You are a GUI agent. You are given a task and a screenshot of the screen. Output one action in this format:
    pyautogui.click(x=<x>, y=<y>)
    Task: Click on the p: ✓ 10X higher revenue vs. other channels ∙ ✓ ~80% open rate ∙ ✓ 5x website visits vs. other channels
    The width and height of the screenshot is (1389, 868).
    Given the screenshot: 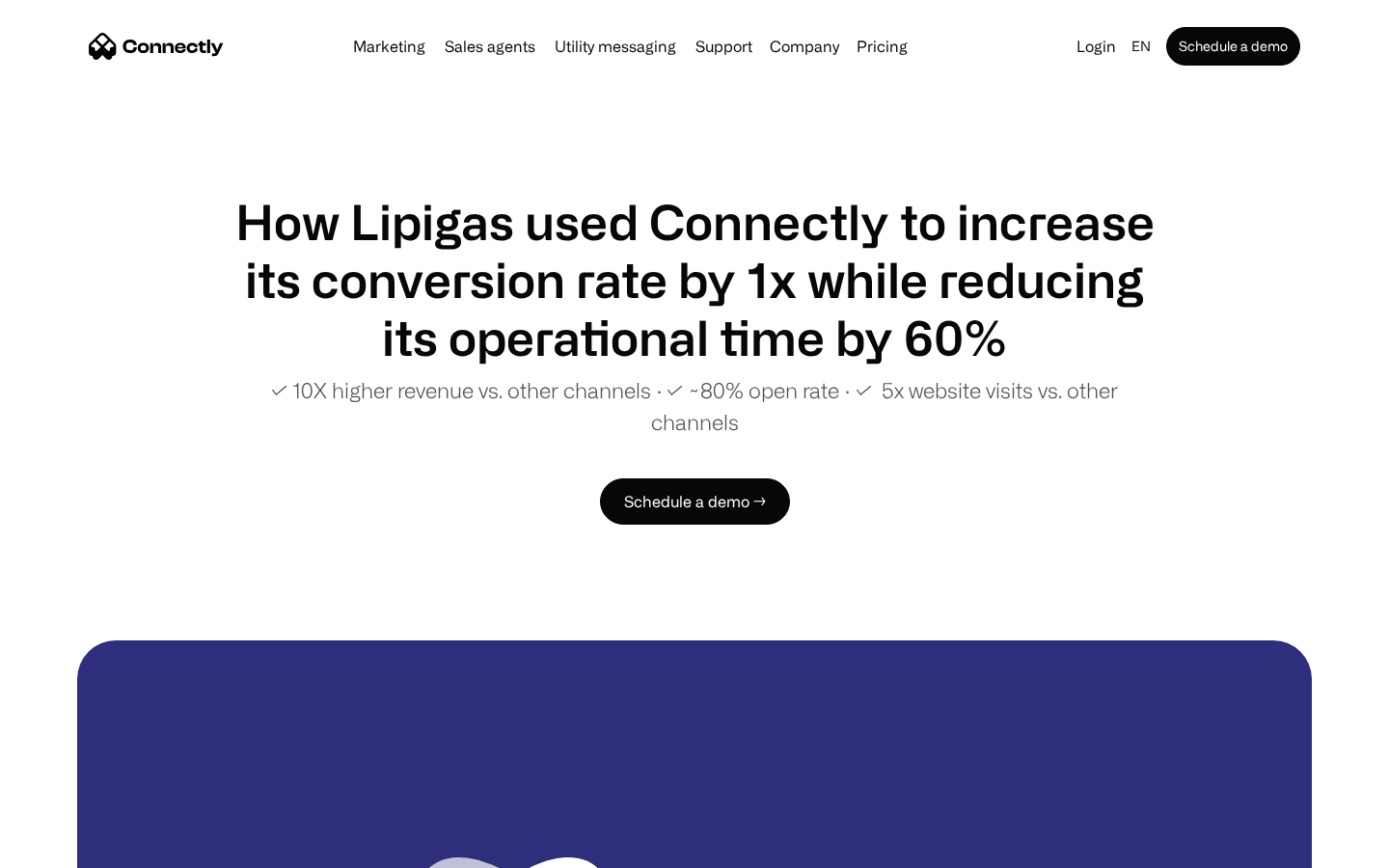 What is the action you would take?
    pyautogui.click(x=694, y=407)
    